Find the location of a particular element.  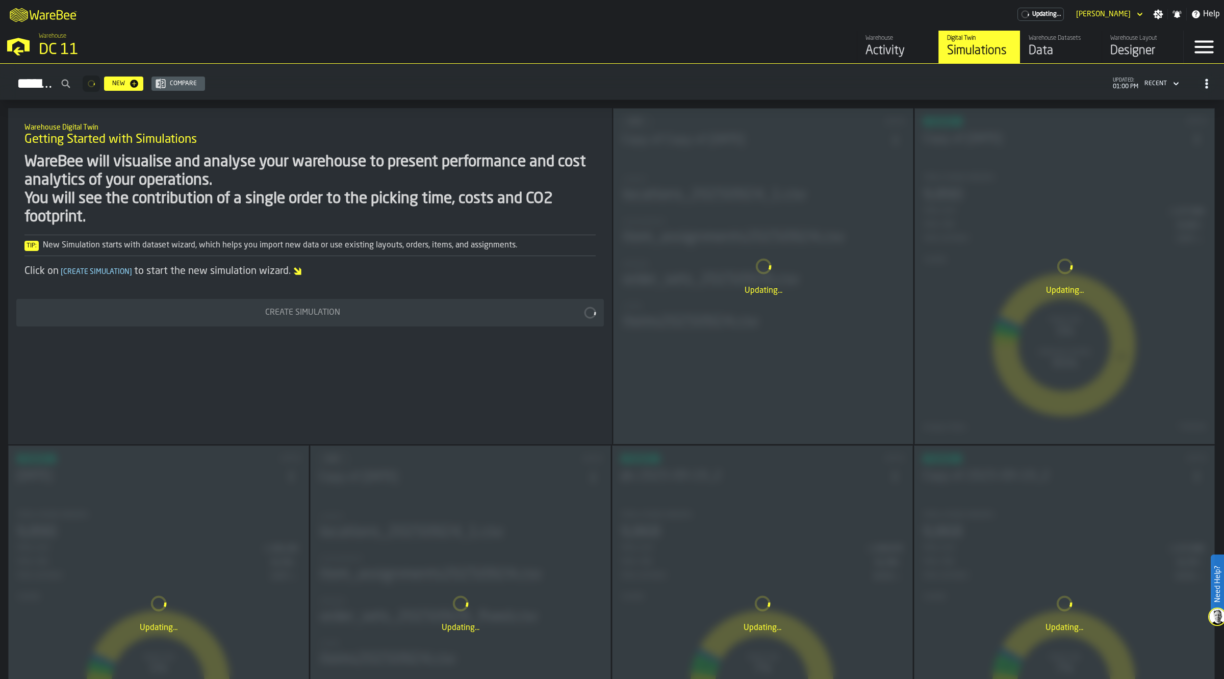

button: button-New is located at coordinates (123, 84).